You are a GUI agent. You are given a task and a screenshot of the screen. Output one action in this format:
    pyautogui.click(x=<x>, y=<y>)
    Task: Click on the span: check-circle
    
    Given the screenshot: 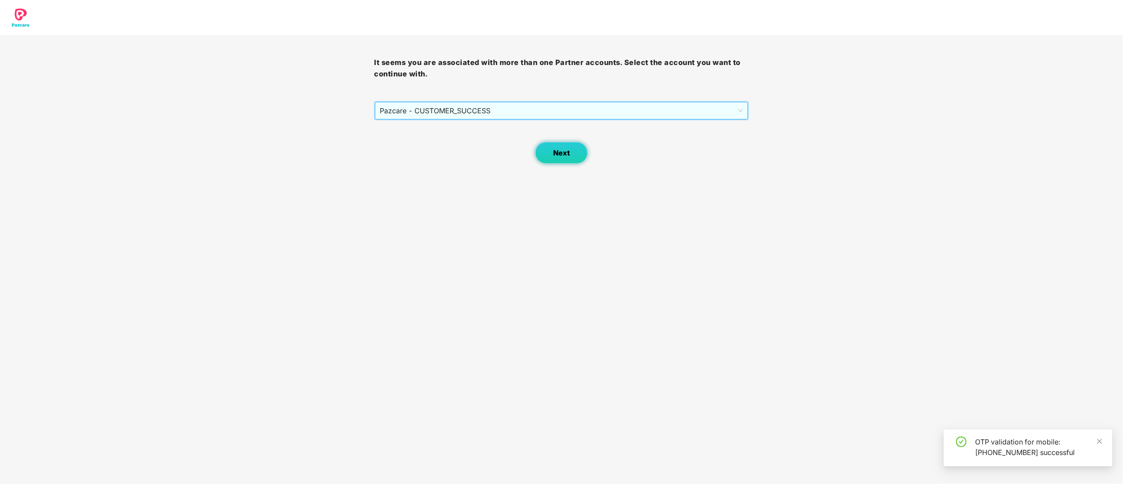 What is the action you would take?
    pyautogui.click(x=961, y=442)
    